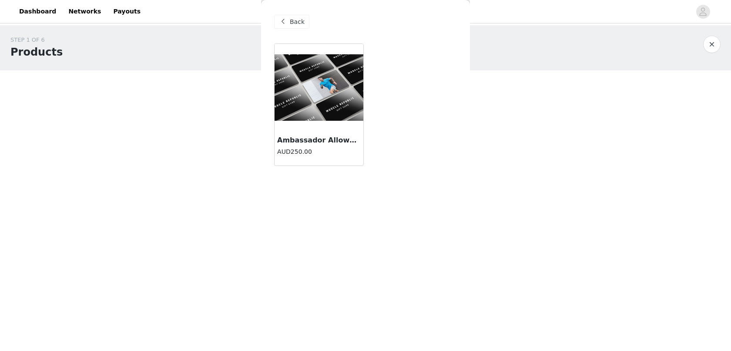 This screenshot has height=351, width=731. I want to click on div: STEP 1 OF 6, so click(37, 40).